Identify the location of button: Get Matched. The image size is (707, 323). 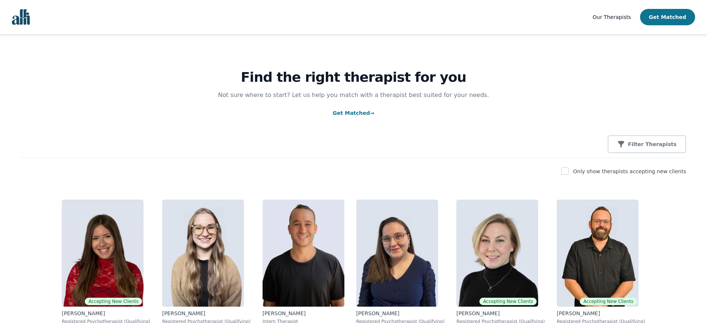
(668, 17).